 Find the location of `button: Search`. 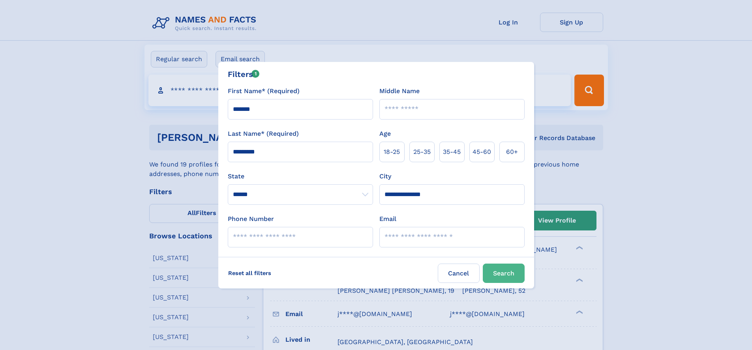

button: Search is located at coordinates (504, 273).